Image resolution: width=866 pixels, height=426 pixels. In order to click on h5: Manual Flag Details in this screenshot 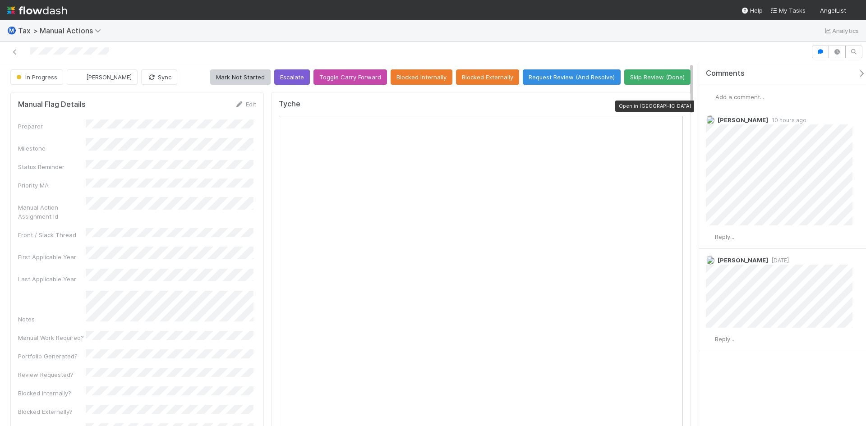, I will do `click(52, 105)`.